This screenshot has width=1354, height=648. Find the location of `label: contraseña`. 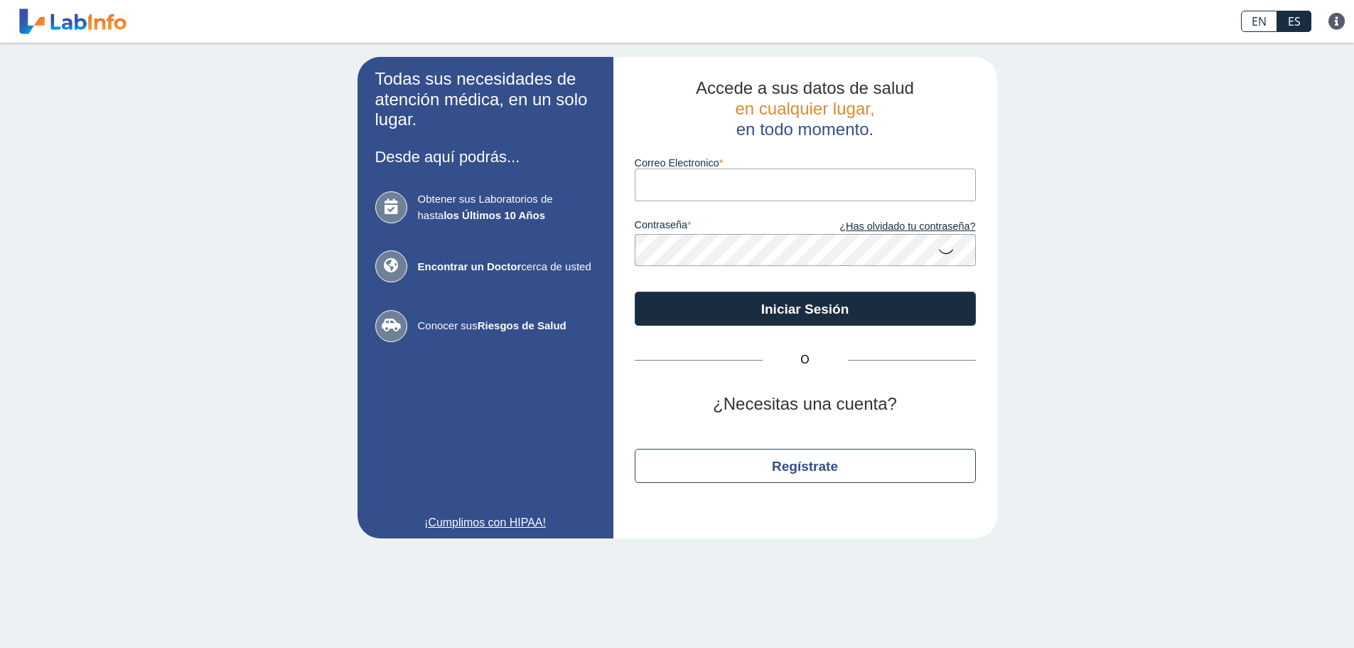

label: contraseña is located at coordinates (720, 227).